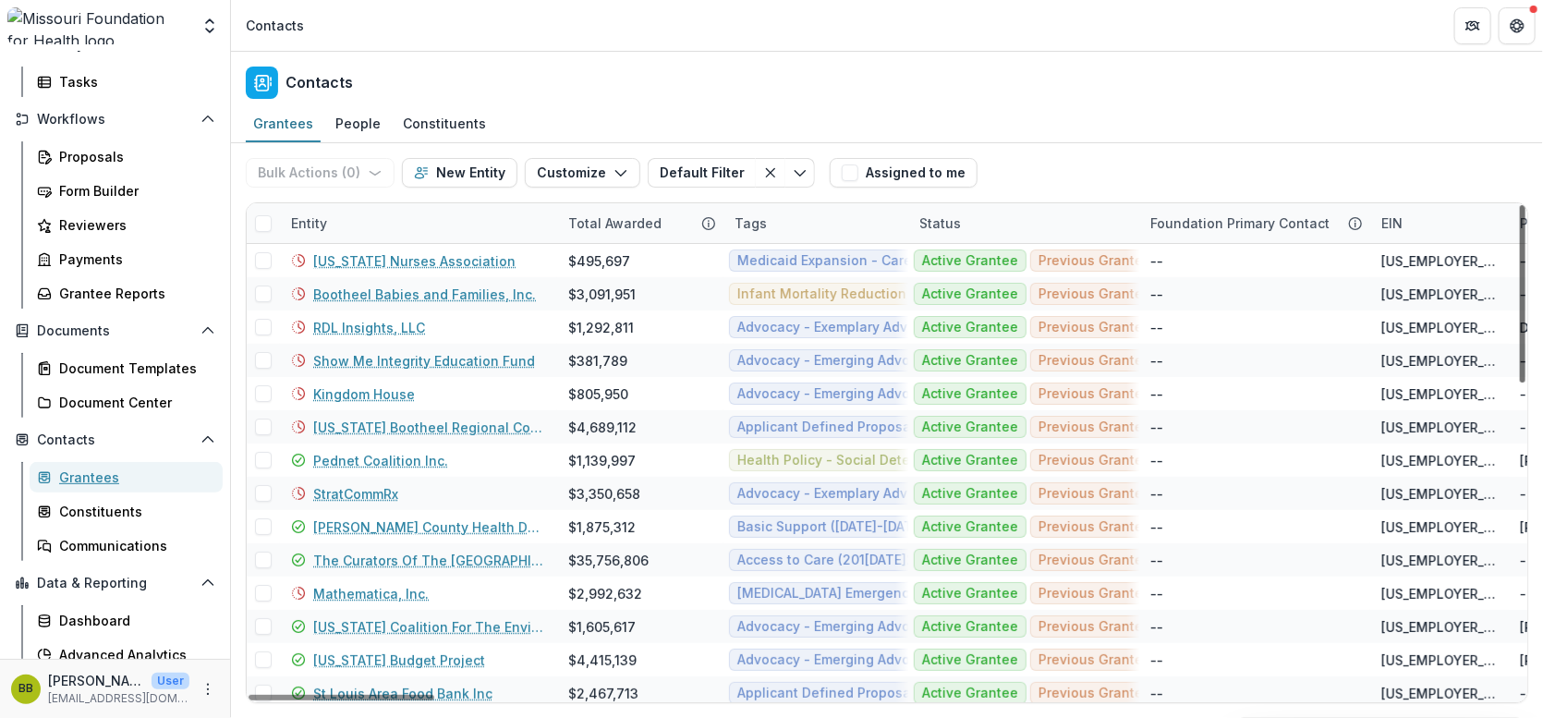 The height and width of the screenshot is (718, 1543). I want to click on a: Communications, so click(126, 545).